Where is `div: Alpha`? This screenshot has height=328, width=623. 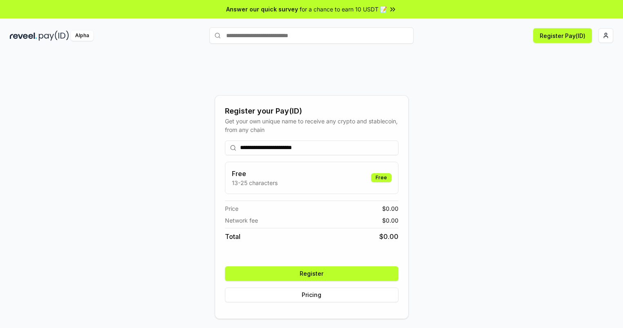 div: Alpha is located at coordinates (82, 36).